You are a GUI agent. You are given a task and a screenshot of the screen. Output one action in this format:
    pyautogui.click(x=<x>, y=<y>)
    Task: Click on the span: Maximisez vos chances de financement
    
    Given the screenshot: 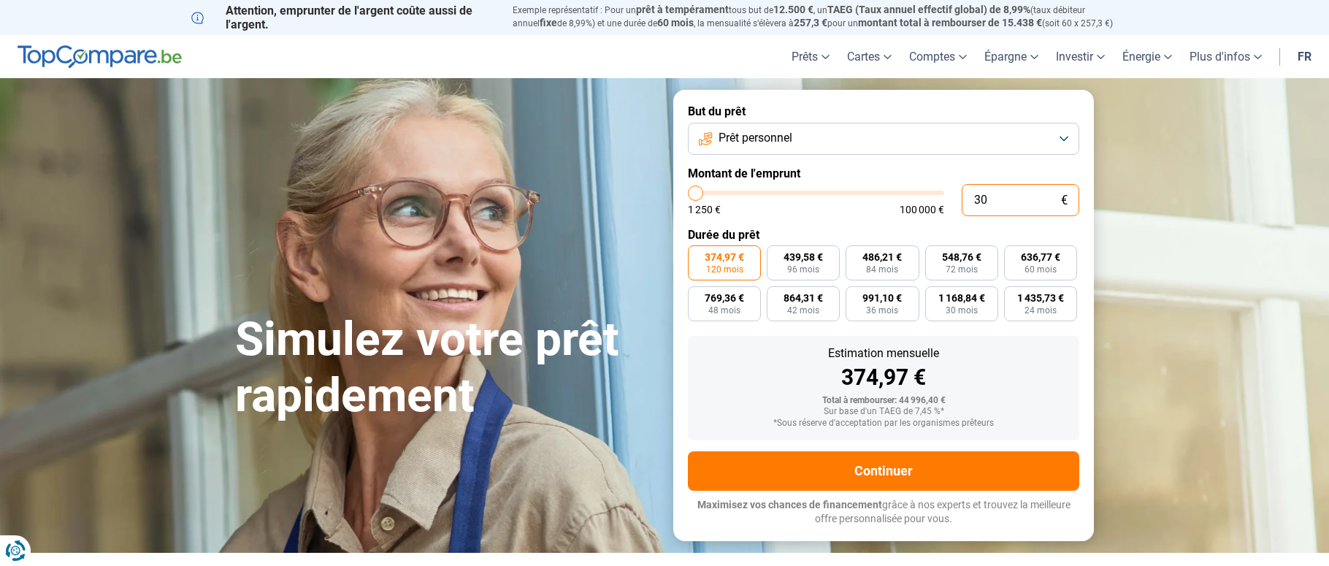 What is the action you would take?
    pyautogui.click(x=789, y=504)
    